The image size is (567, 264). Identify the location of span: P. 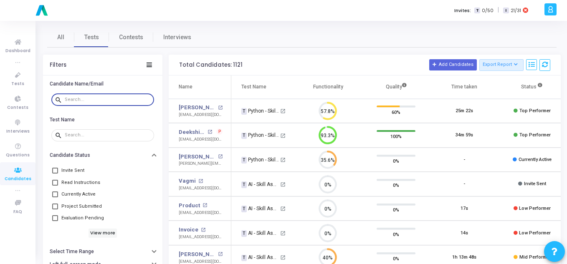
(220, 132).